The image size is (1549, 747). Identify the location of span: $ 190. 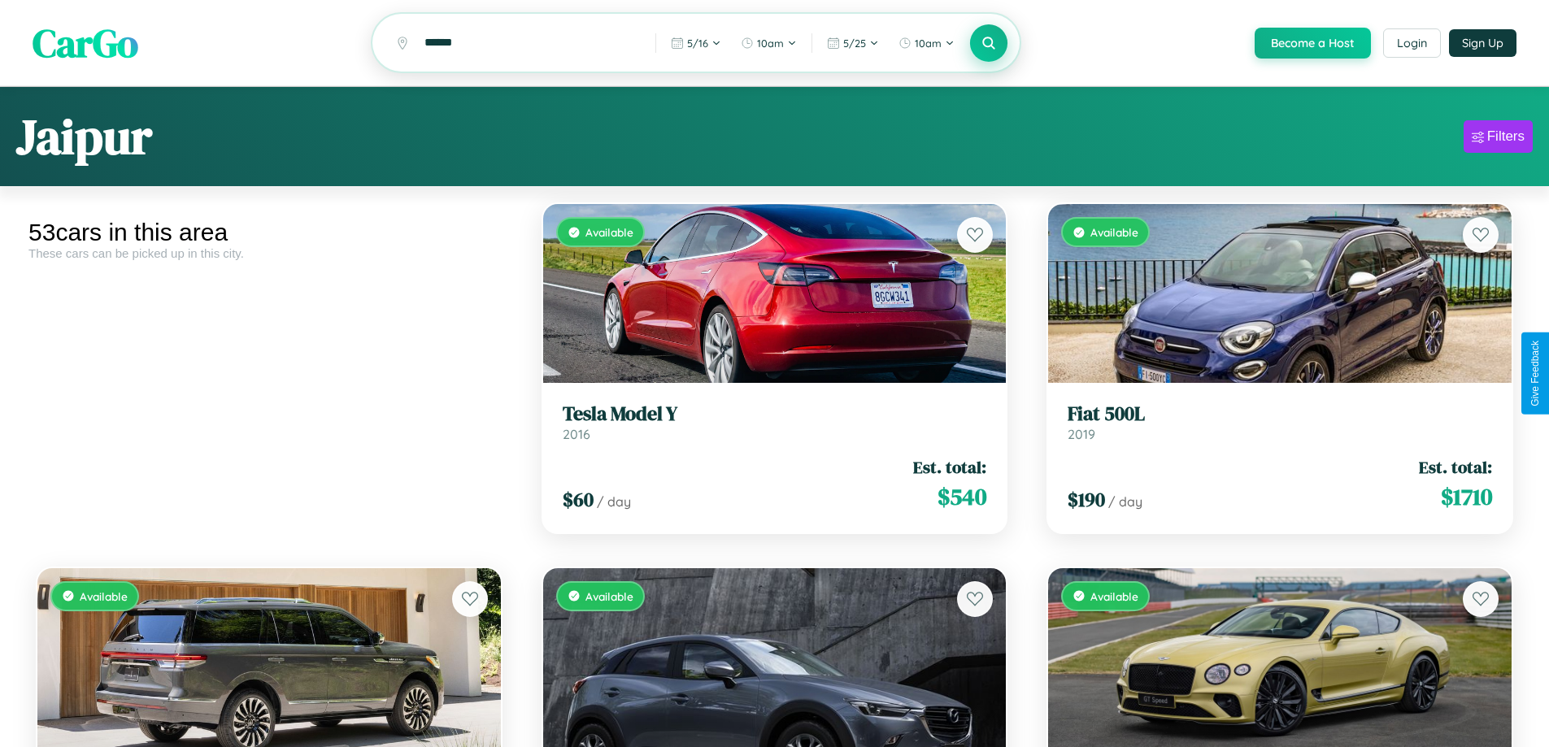
(1087, 499).